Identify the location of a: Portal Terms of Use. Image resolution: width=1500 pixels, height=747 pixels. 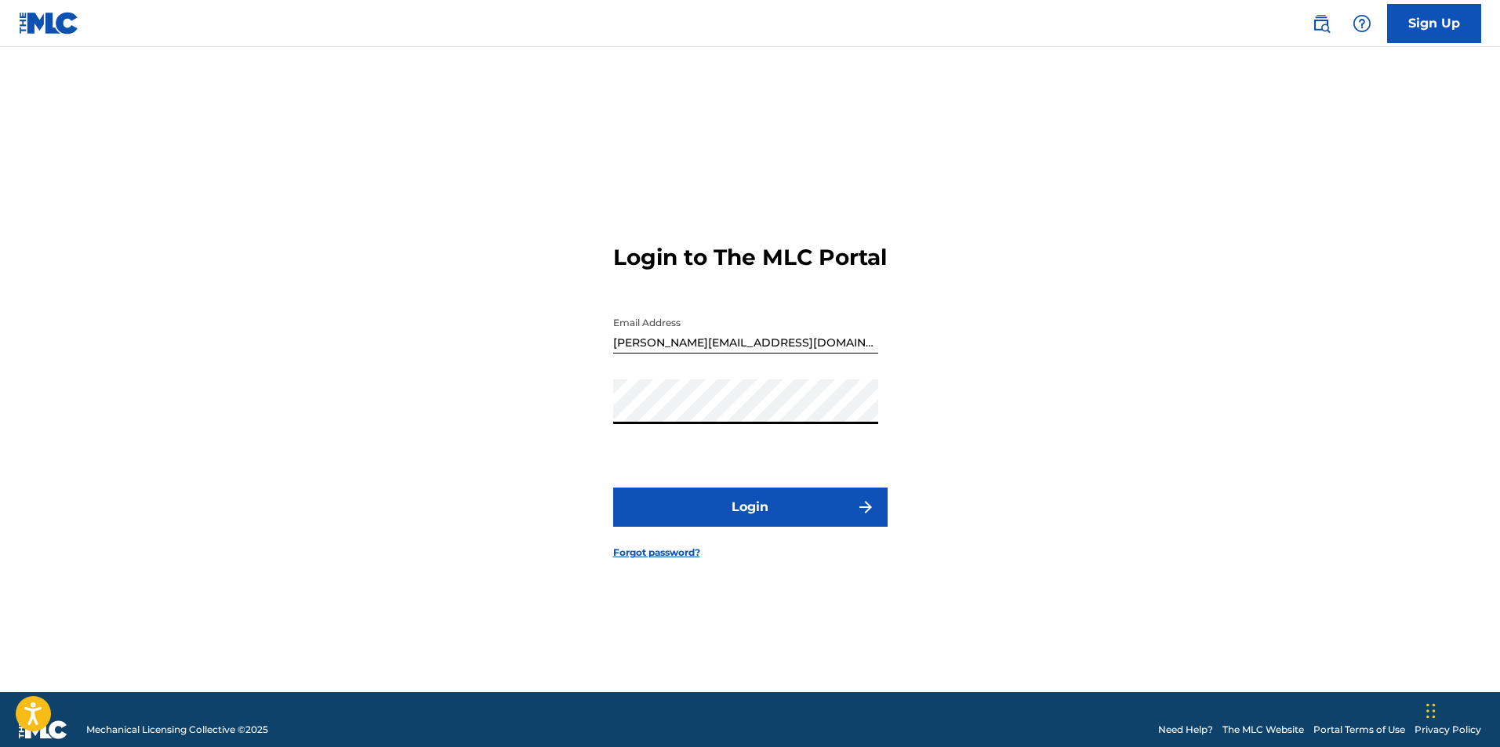
(1359, 730).